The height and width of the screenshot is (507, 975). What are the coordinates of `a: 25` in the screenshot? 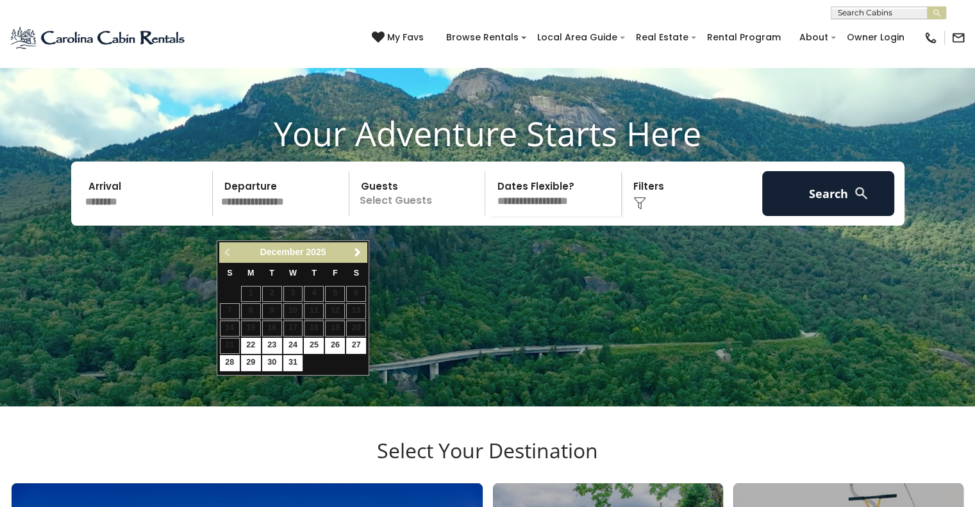 It's located at (314, 346).